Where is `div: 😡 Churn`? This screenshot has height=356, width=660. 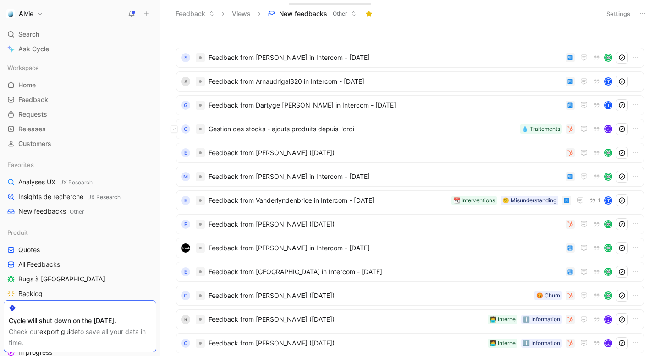 div: 😡 Churn is located at coordinates (548, 296).